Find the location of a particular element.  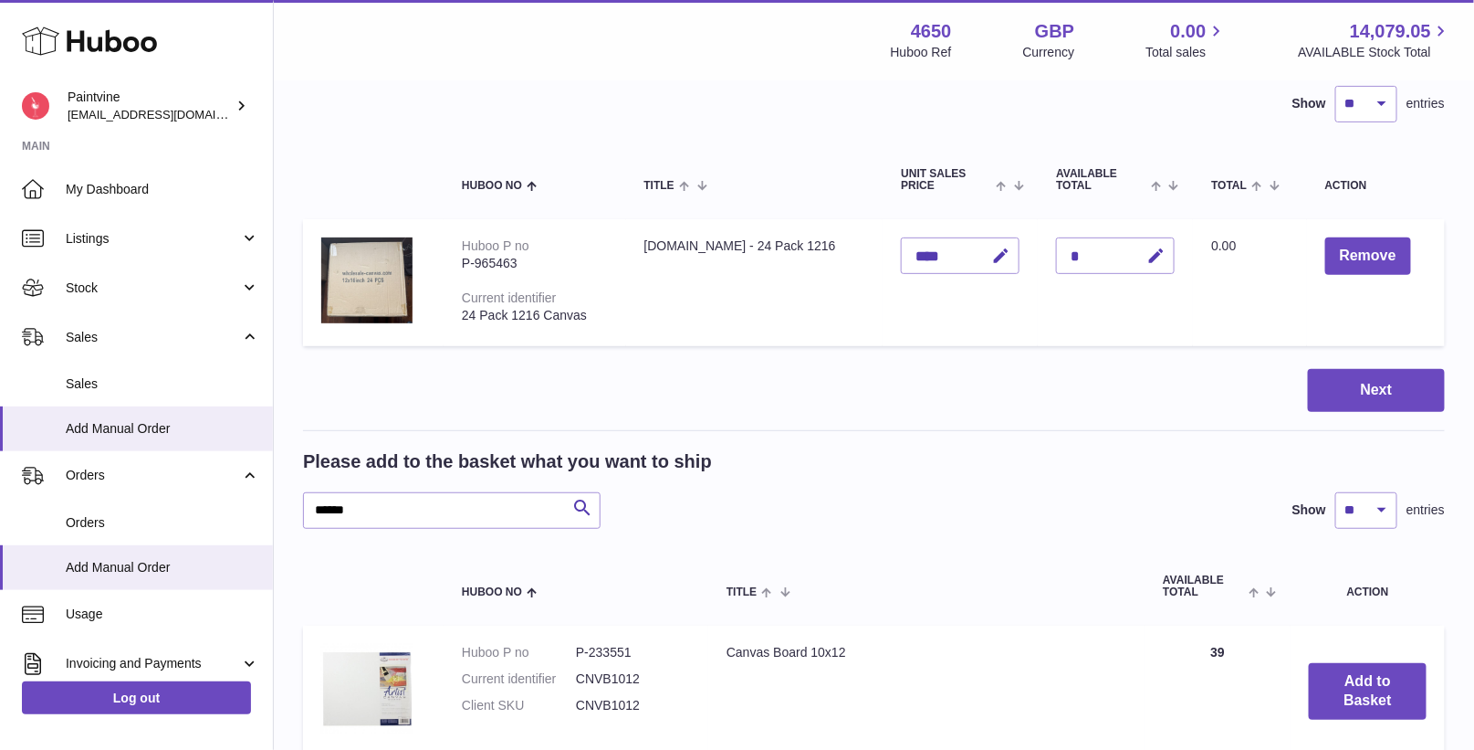

span: Invoicing and Payments is located at coordinates (152, 663).